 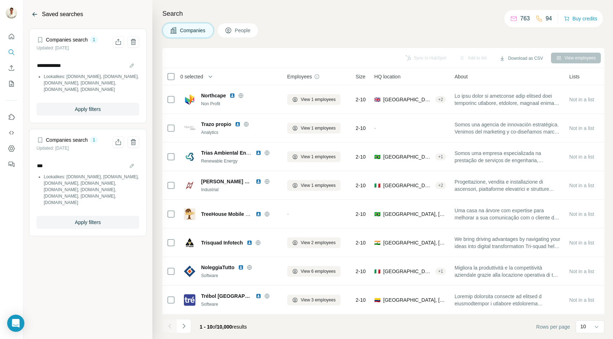 I want to click on span: 10,000, so click(x=224, y=327).